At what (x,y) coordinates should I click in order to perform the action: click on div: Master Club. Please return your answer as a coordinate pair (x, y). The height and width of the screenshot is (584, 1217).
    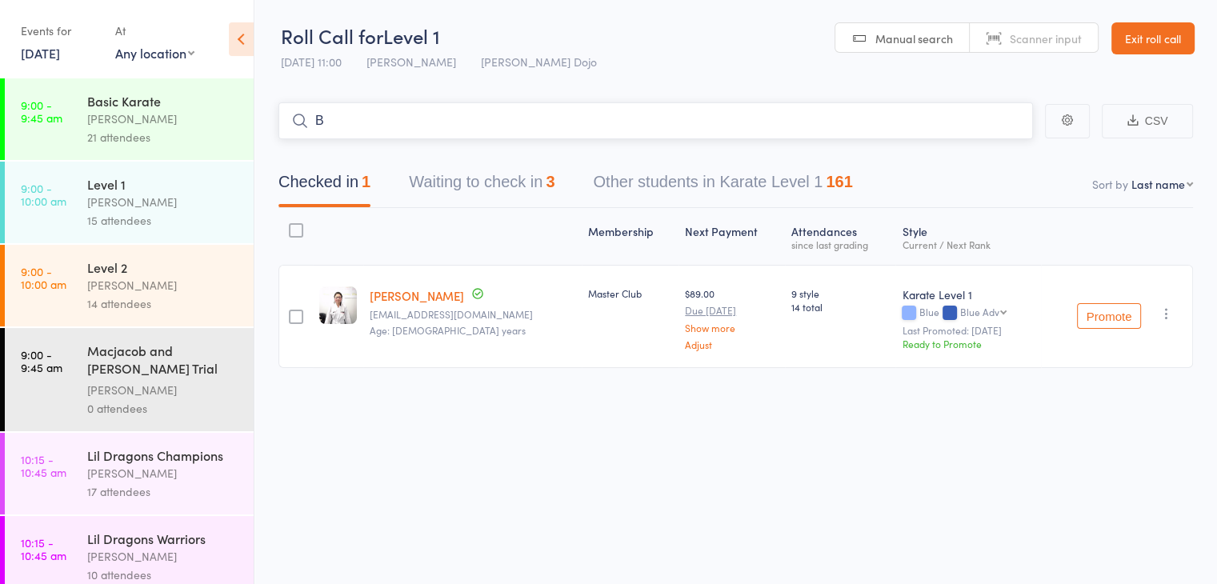
    Looking at the image, I should click on (630, 293).